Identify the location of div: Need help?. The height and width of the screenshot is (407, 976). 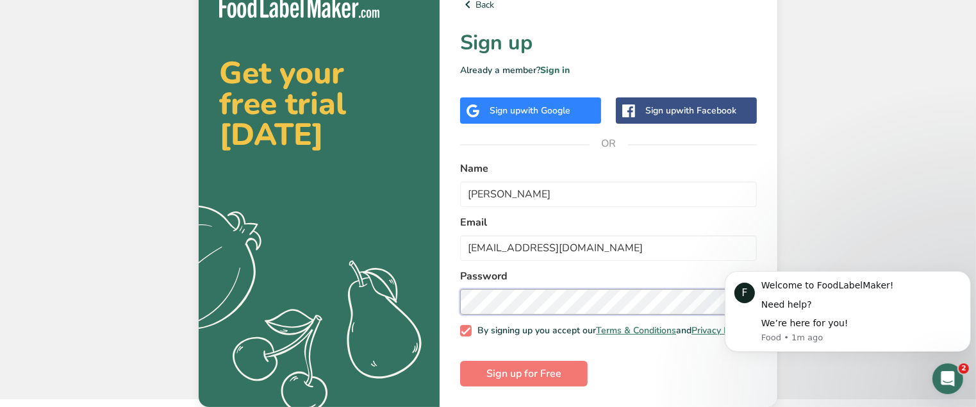
(142, 53).